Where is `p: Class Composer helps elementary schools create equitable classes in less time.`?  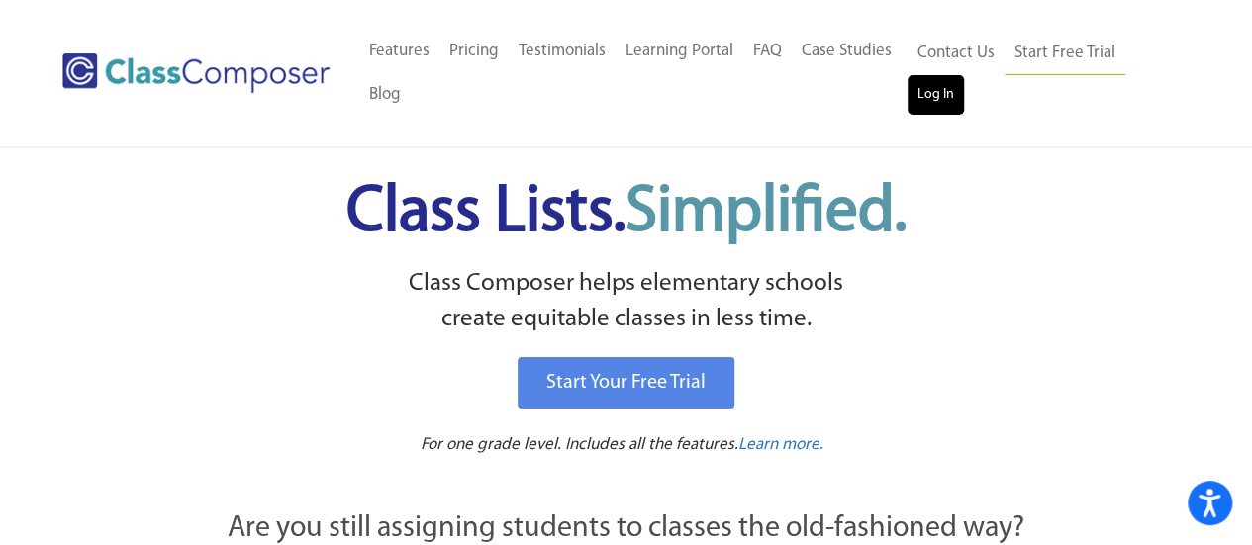
p: Class Composer helps elementary schools create equitable classes in less time. is located at coordinates (626, 302).